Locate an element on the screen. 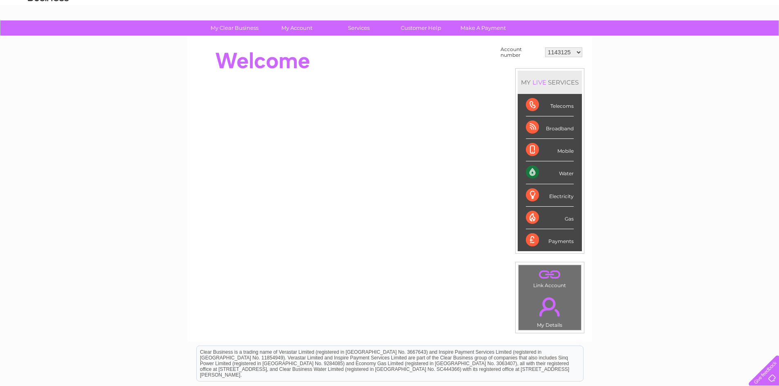  a: Services is located at coordinates (358, 28).